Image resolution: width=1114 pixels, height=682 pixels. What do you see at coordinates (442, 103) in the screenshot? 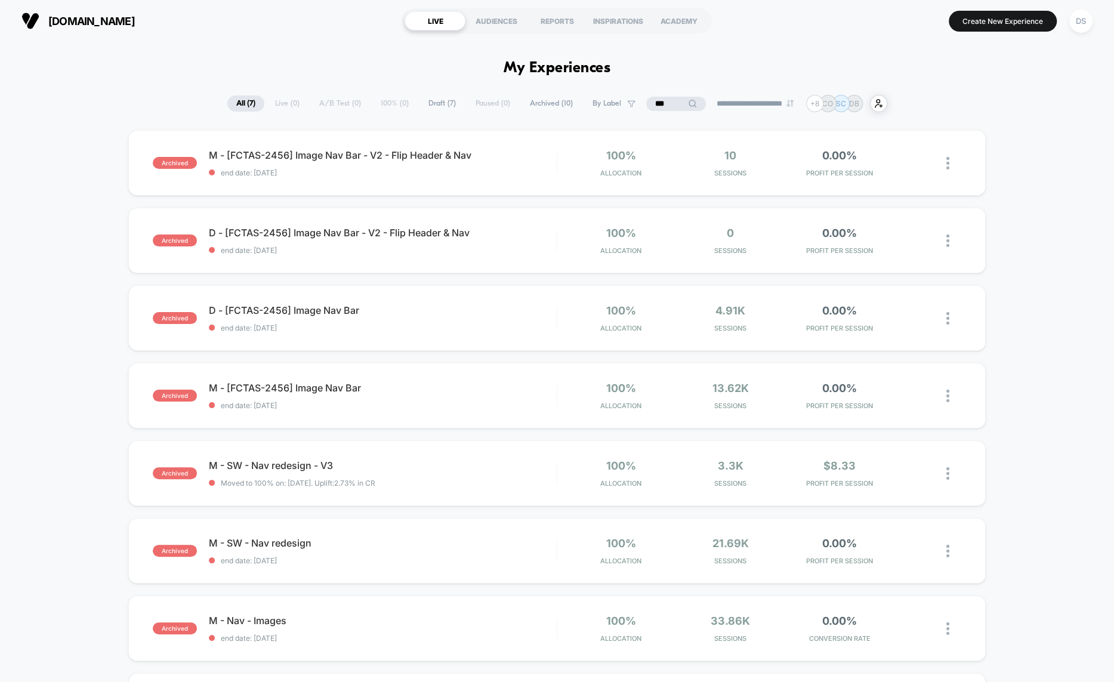
I see `span: Draft ( 7 )` at bounding box center [442, 103].